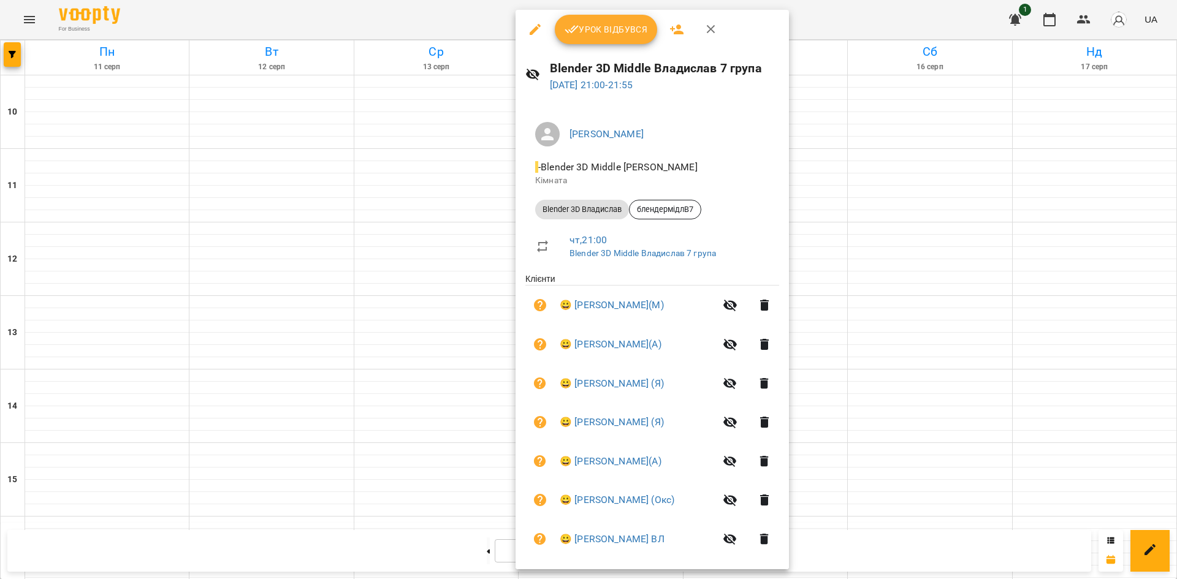 Image resolution: width=1177 pixels, height=579 pixels. Describe the element at coordinates (582, 210) in the screenshot. I see `span: Blender 3D Владислав` at that location.